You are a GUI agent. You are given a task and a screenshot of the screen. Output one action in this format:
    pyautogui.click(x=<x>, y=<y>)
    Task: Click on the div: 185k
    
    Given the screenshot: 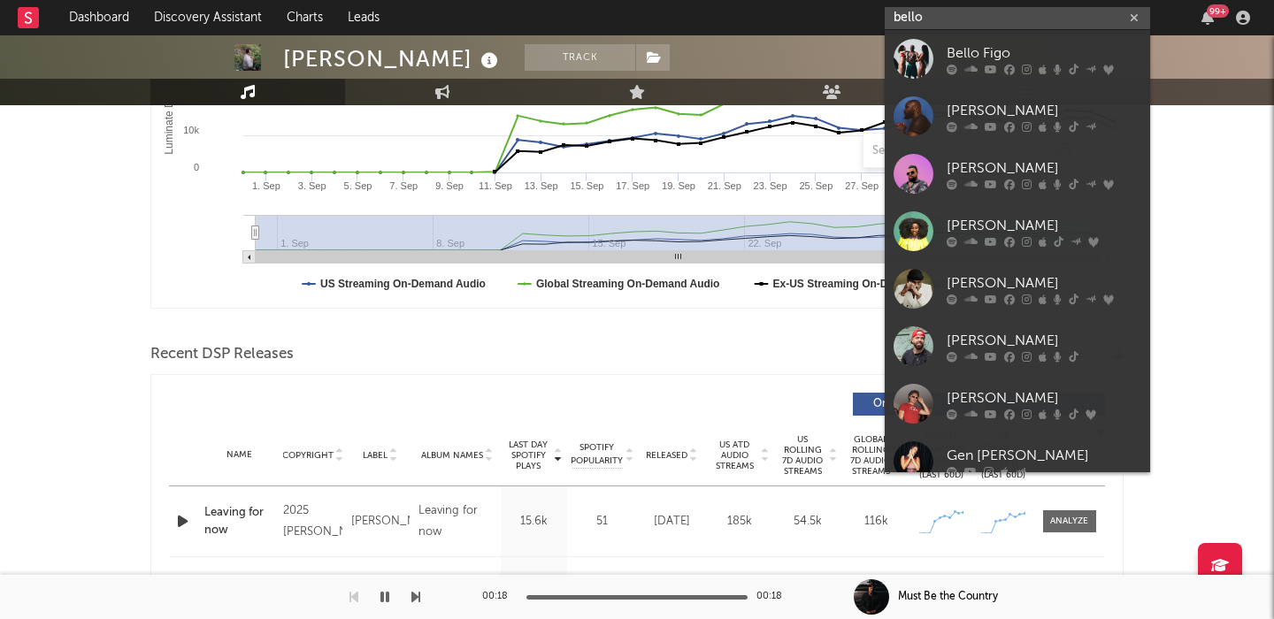 What is the action you would take?
    pyautogui.click(x=740, y=522)
    